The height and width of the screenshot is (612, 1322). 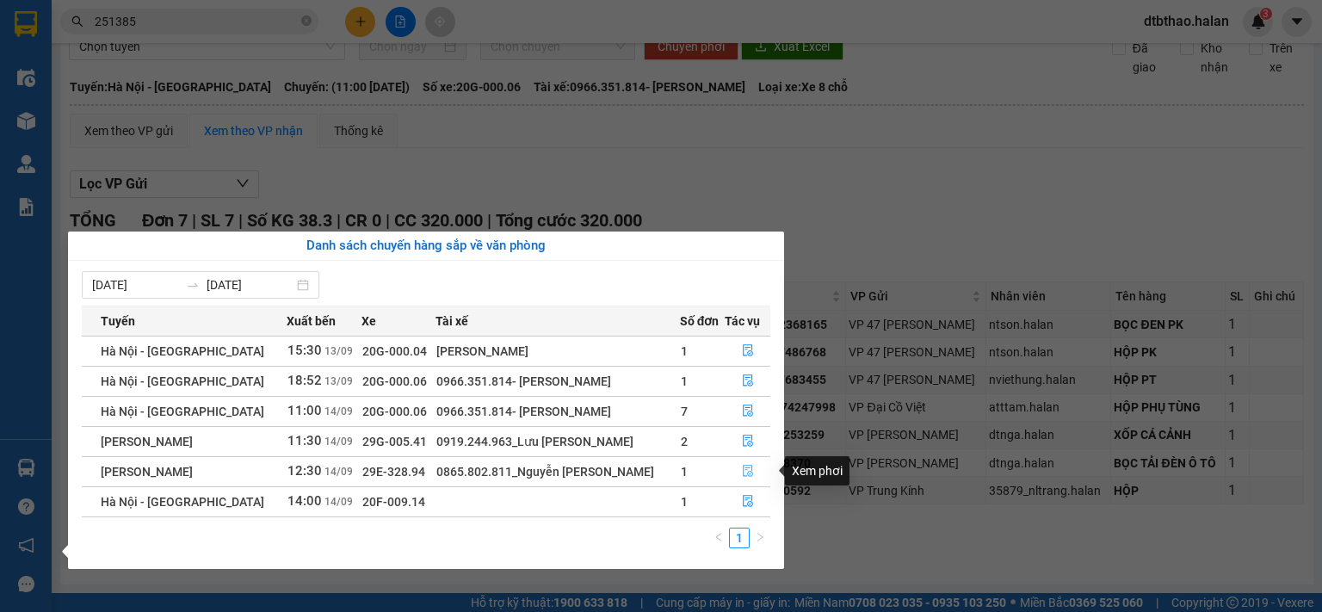 I want to click on span: 12:30, so click(x=305, y=471).